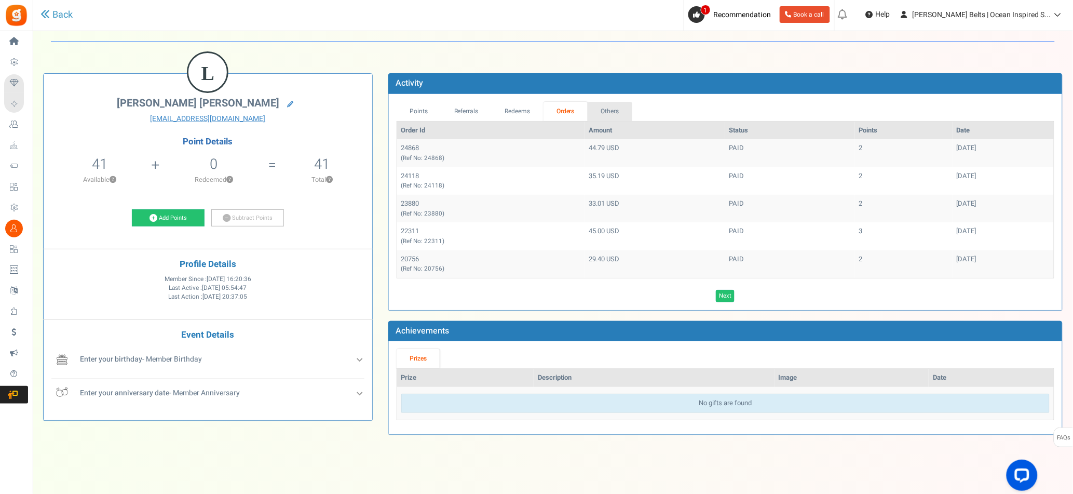 The width and height of the screenshot is (1073, 494). What do you see at coordinates (57, 15) in the screenshot?
I see `a: Back` at bounding box center [57, 15].